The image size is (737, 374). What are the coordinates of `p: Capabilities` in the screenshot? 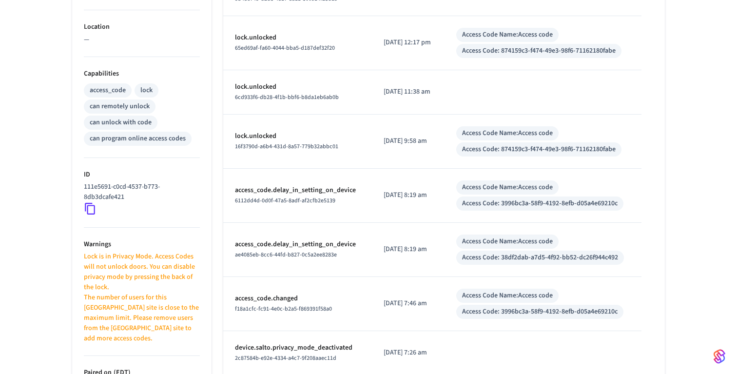 It's located at (142, 74).